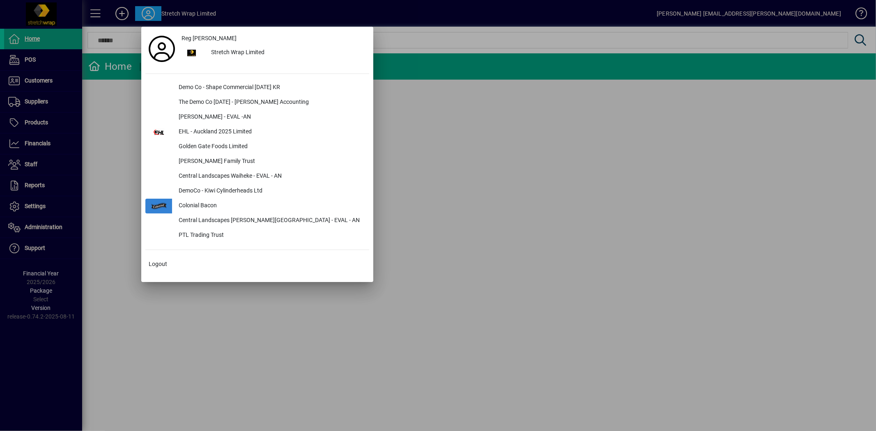  Describe the element at coordinates (257, 132) in the screenshot. I see `button: EHL - Auckland 2025 Limited` at that location.